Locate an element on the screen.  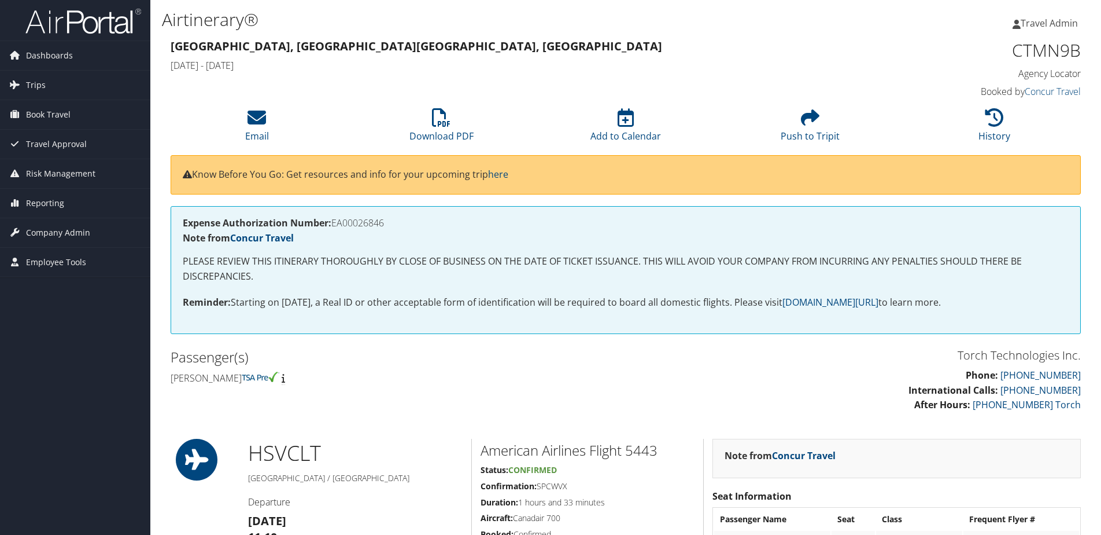
span: Risk Management is located at coordinates (61, 174).